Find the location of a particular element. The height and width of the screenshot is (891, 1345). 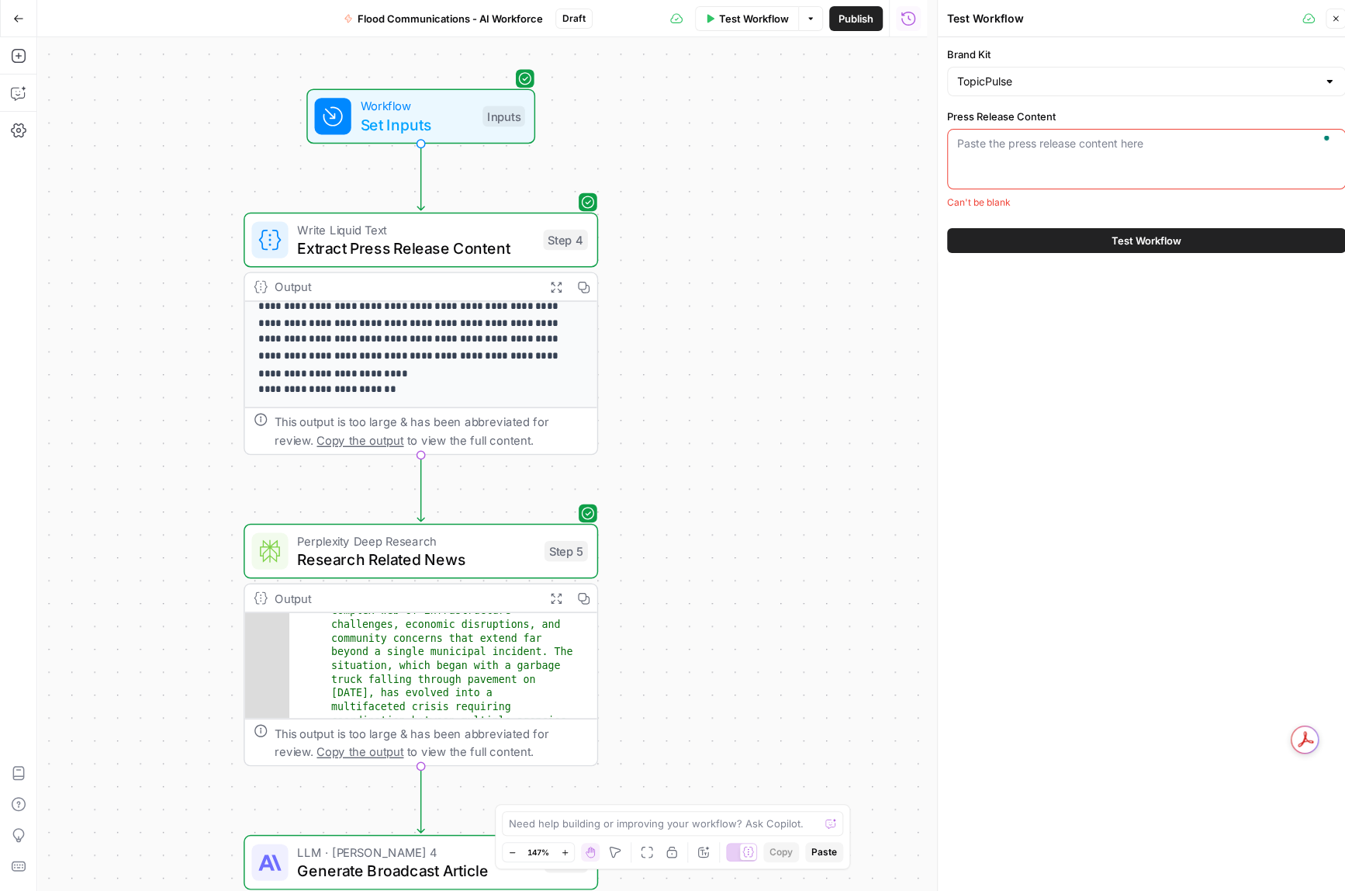

span: Write Liquid Text is located at coordinates (415, 230).